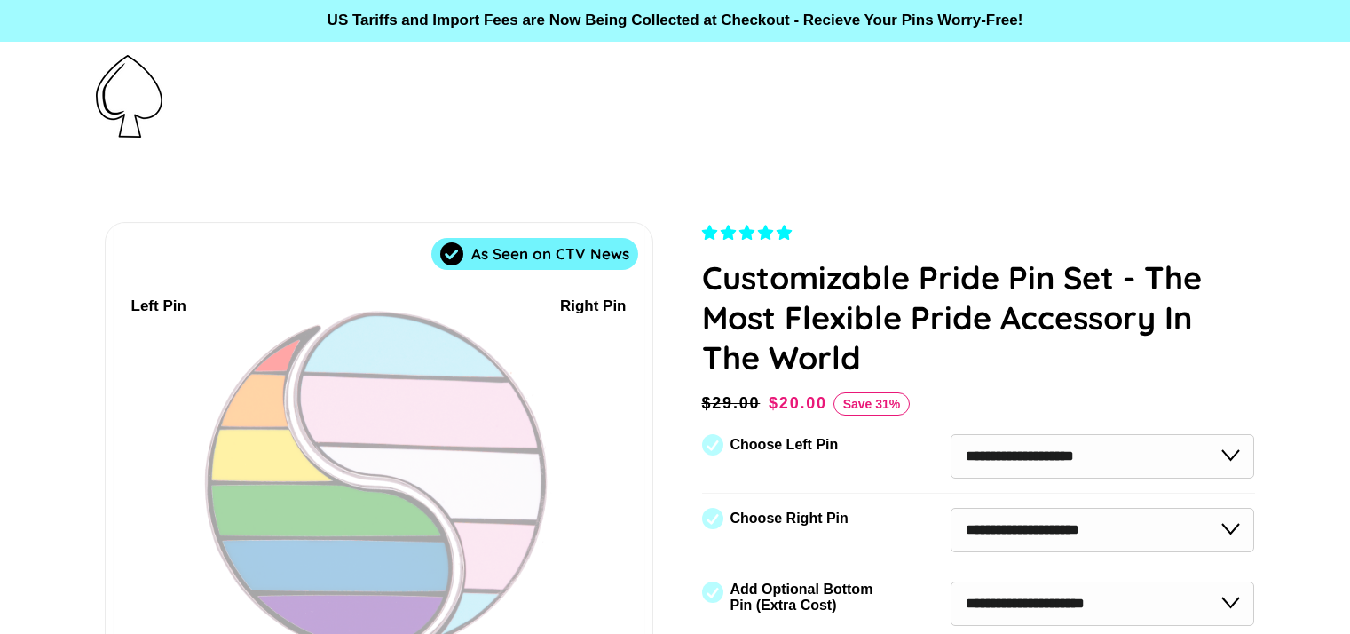 This screenshot has width=1350, height=634. Describe the element at coordinates (871, 404) in the screenshot. I see `span: Save 31%` at that location.